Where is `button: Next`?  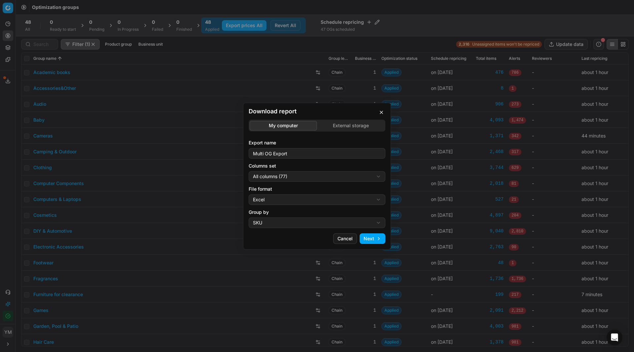
button: Next is located at coordinates (373, 239).